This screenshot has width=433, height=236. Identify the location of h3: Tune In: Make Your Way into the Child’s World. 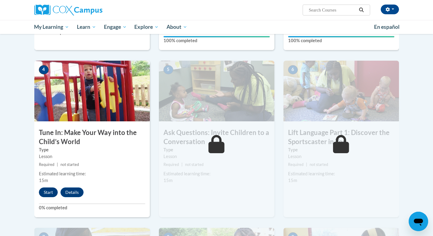
(92, 138).